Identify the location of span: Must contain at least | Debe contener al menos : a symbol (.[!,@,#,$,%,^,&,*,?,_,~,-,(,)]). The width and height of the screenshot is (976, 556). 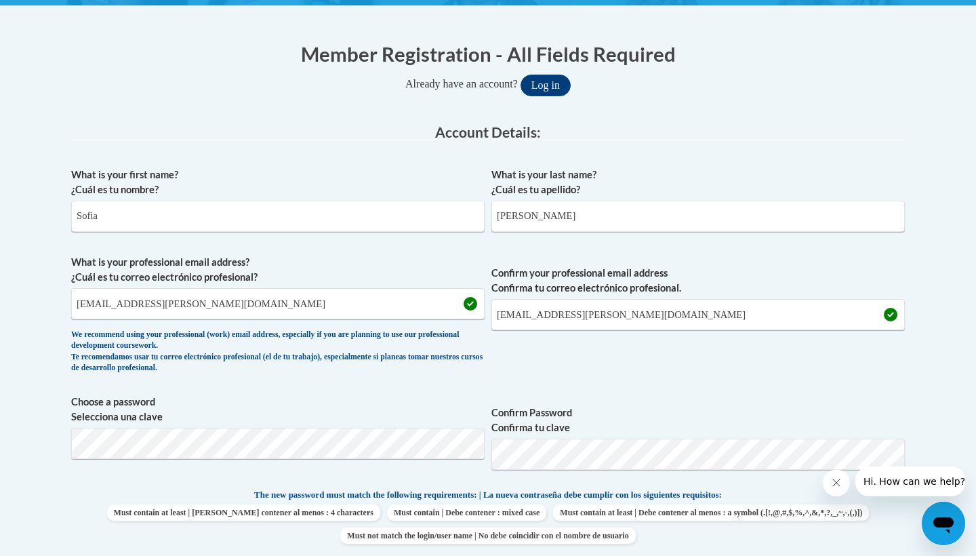
(711, 512).